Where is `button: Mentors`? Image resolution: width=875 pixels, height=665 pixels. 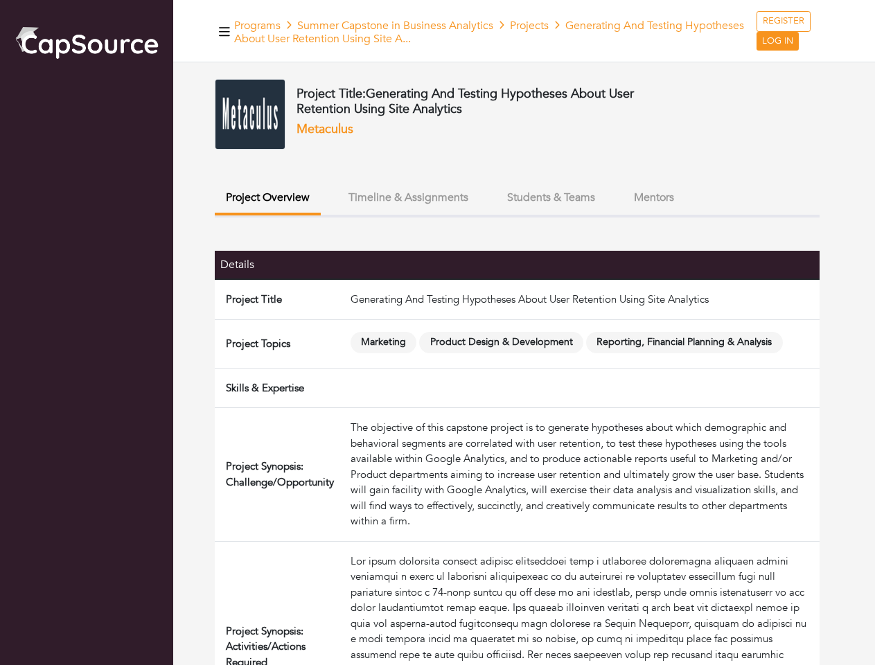
button: Mentors is located at coordinates (654, 198).